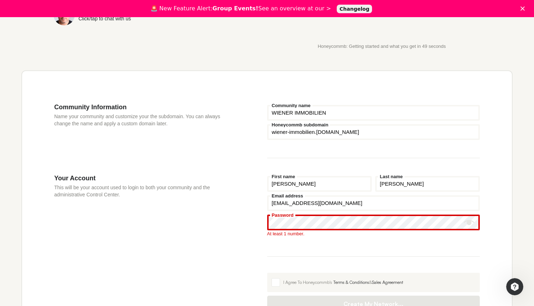 This screenshot has height=306, width=534. Describe the element at coordinates (241, 9) in the screenshot. I see `div: 🚨 New Feature Alert: See an overview at our >` at that location.